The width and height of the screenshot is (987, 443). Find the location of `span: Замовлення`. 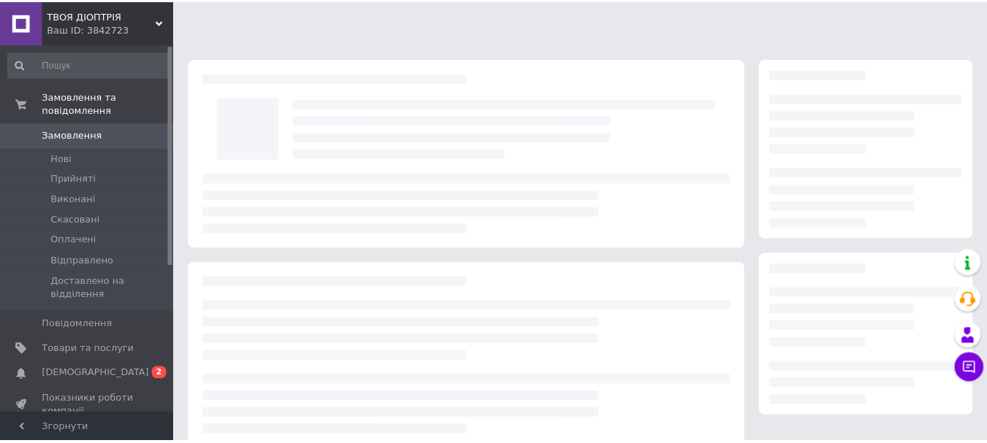

span: Замовлення is located at coordinates (72, 135).